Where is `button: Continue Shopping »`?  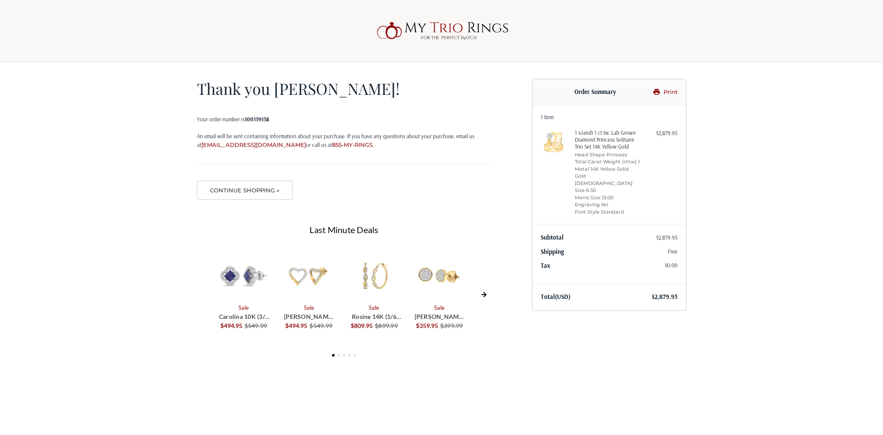
button: Continue Shopping » is located at coordinates (245, 190).